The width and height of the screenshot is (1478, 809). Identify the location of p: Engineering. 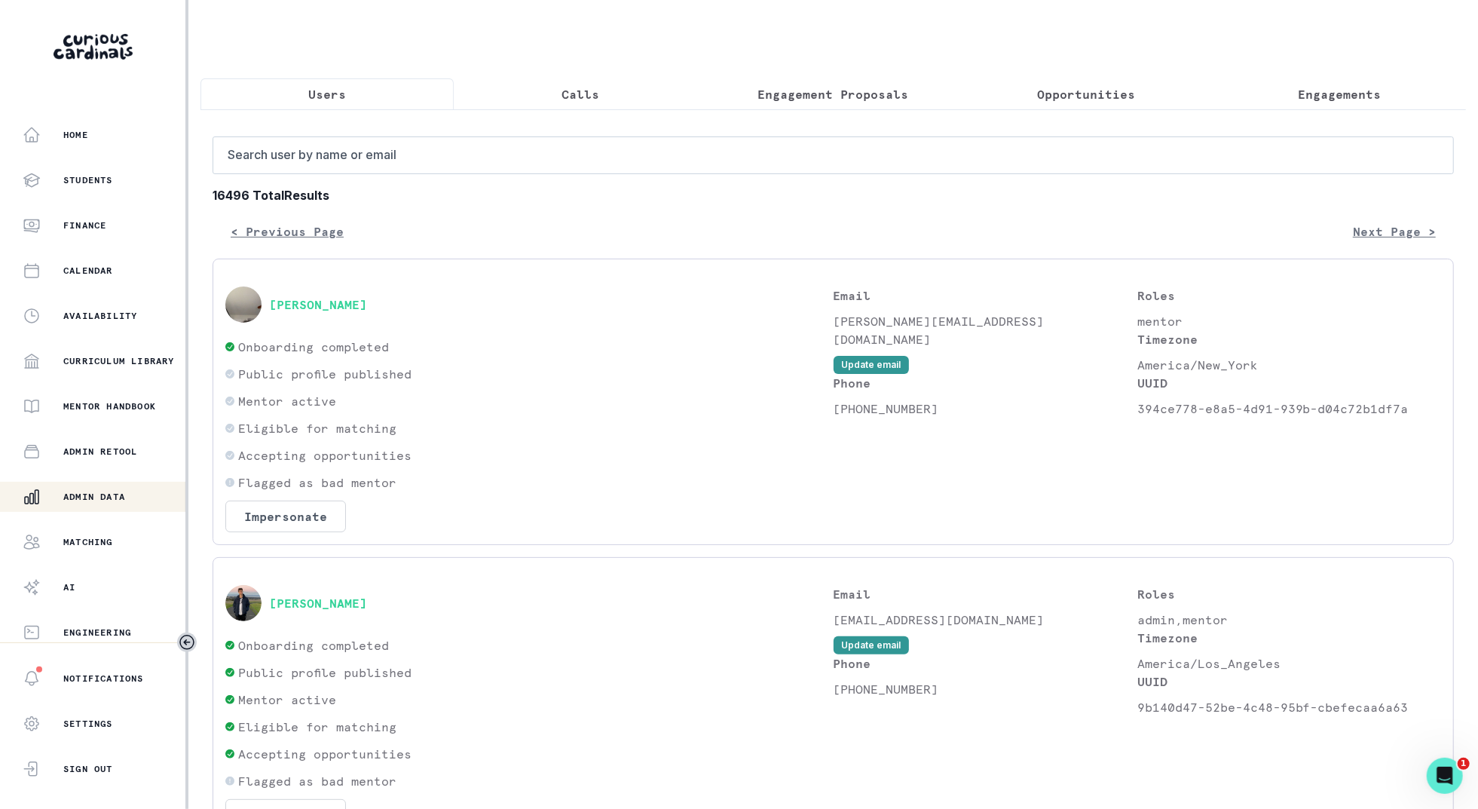
(97, 632).